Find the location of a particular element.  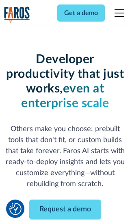

p: Others make you choose: prebuilt tools that don't fit, or custom builds that take forever. Faros ... is located at coordinates (65, 157).